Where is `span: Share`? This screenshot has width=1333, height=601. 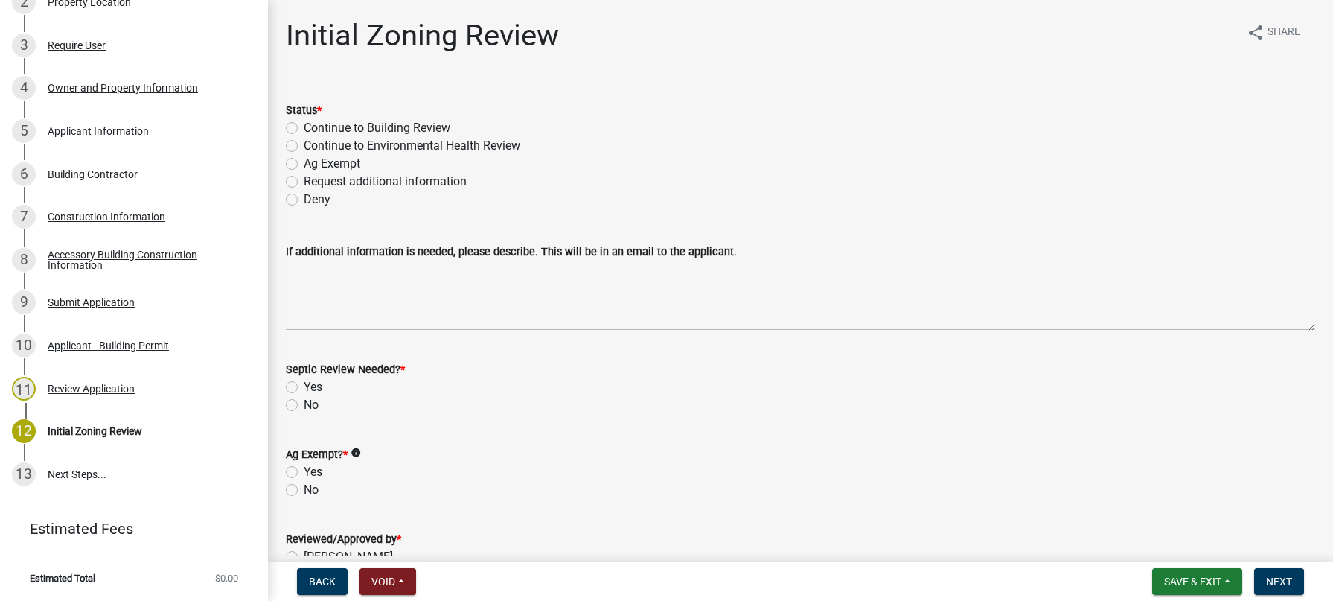
span: Share is located at coordinates (1284, 33).